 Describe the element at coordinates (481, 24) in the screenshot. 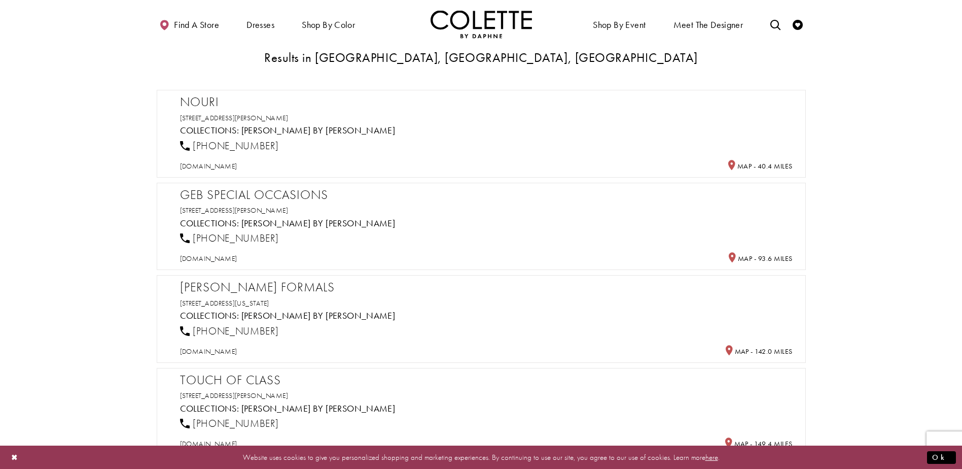

I see `img: Colette by Daphne` at that location.